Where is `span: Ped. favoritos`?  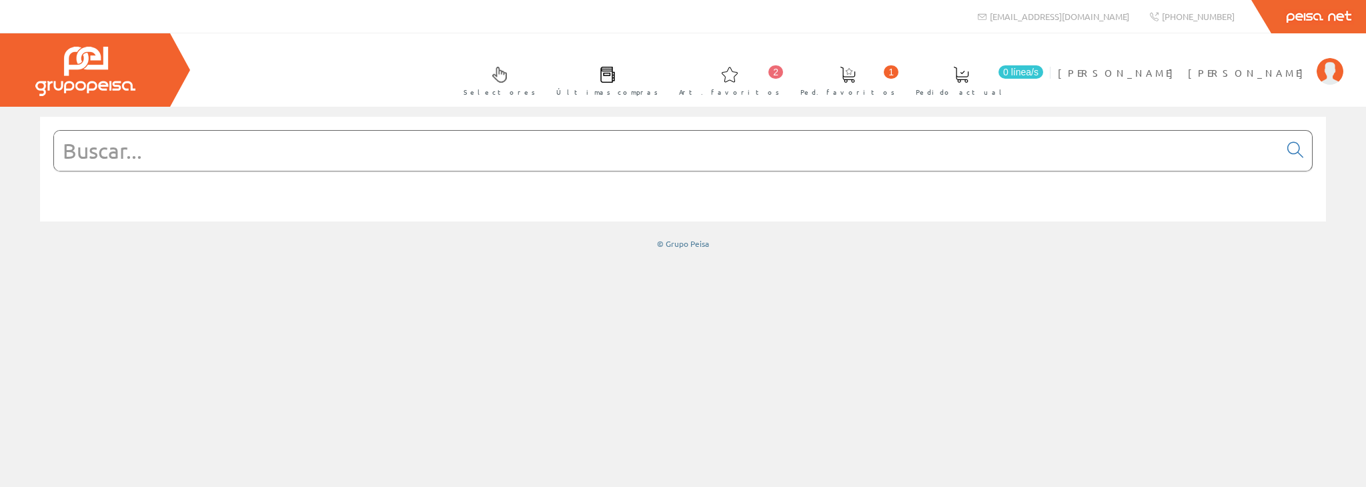
span: Ped. favoritos is located at coordinates (847, 92).